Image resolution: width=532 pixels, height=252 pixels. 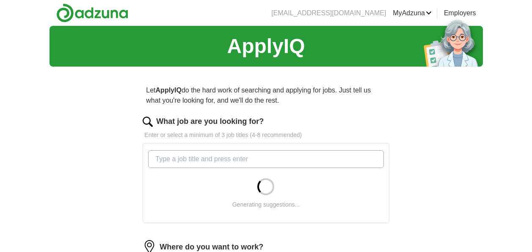 I want to click on img: Adzuna logo, so click(x=92, y=13).